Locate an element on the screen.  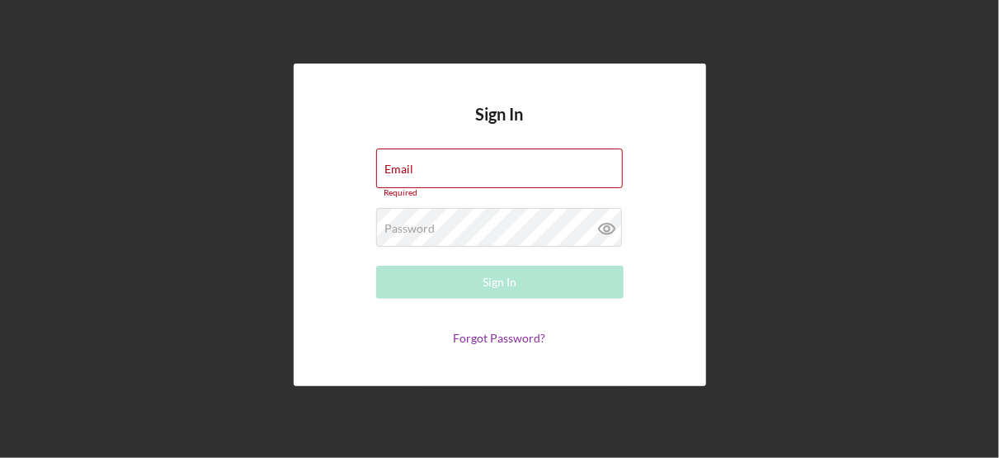
label: Email is located at coordinates (399, 169).